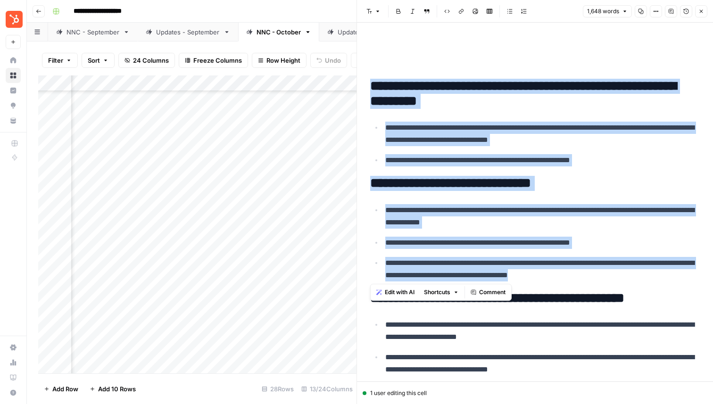  What do you see at coordinates (395, 292) in the screenshot?
I see `button: Edit with AI` at bounding box center [395, 292].